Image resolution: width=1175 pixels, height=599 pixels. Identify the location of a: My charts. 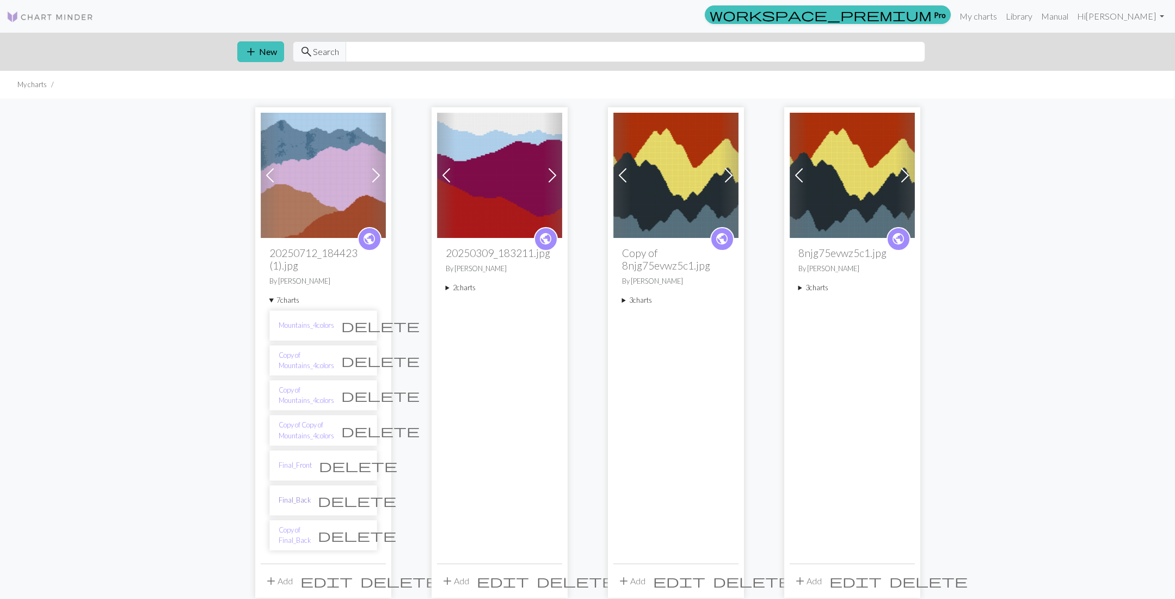
(978, 16).